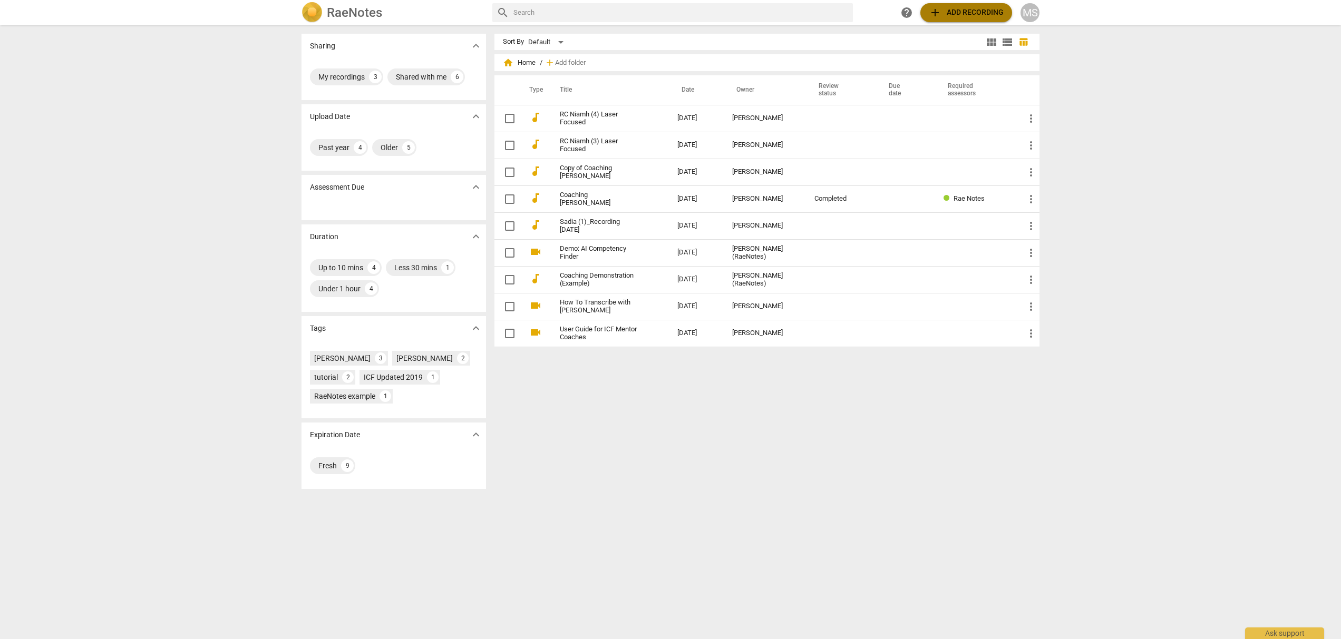 This screenshot has height=639, width=1341. Describe the element at coordinates (1023, 42) in the screenshot. I see `span: table_chart` at that location.